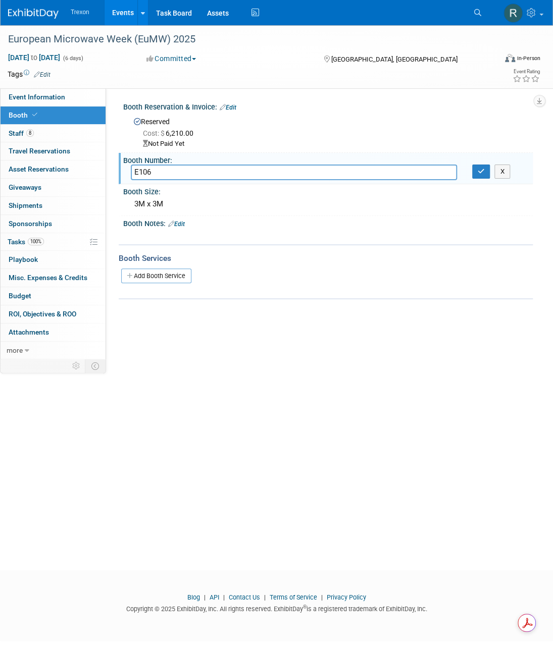 This screenshot has height=650, width=553. What do you see at coordinates (326, 259) in the screenshot?
I see `div: Booth Services` at bounding box center [326, 259].